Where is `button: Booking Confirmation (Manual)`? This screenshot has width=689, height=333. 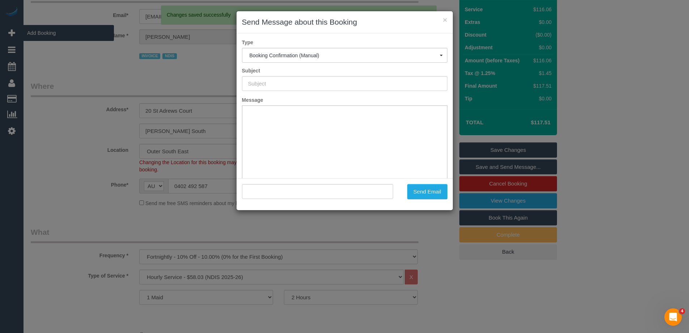 button: Booking Confirmation (Manual) is located at coordinates (345, 55).